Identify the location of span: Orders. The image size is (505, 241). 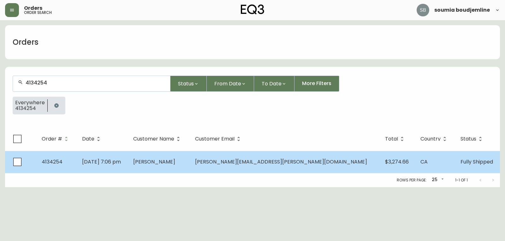
(33, 8).